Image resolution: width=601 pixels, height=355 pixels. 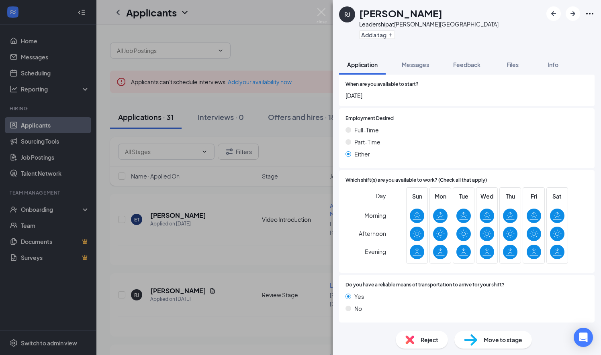 I want to click on span: Fri, so click(x=534, y=196).